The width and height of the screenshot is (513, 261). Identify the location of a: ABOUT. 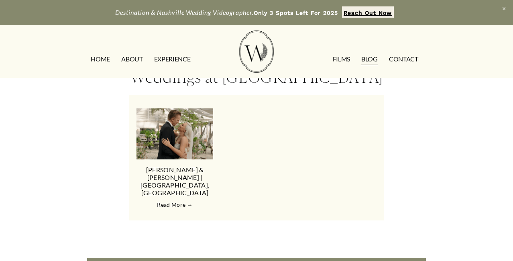
(132, 59).